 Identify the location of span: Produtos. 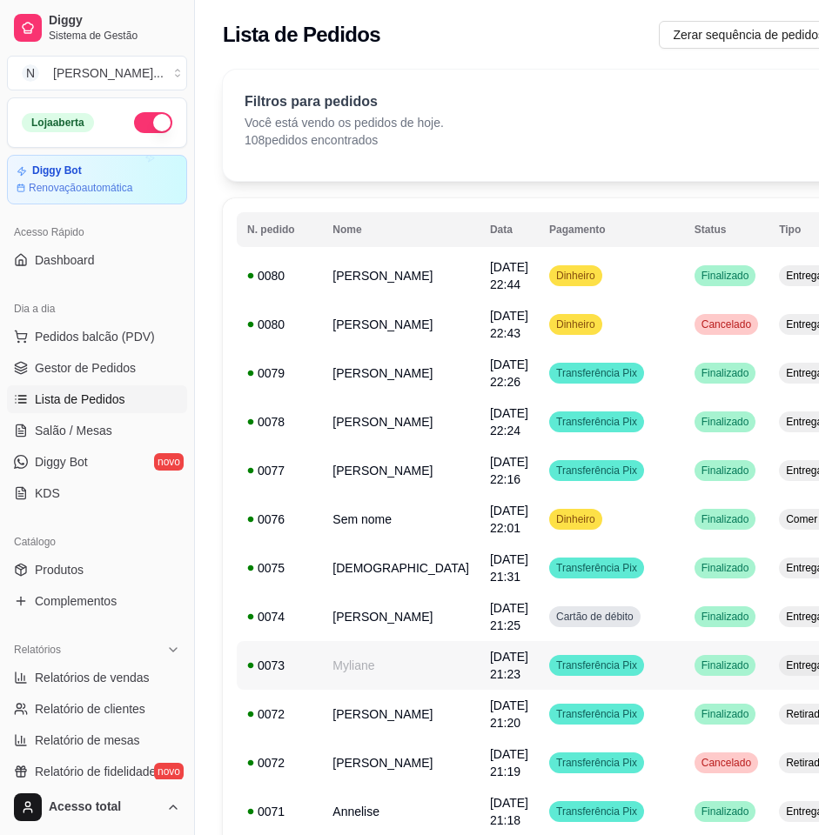
(59, 570).